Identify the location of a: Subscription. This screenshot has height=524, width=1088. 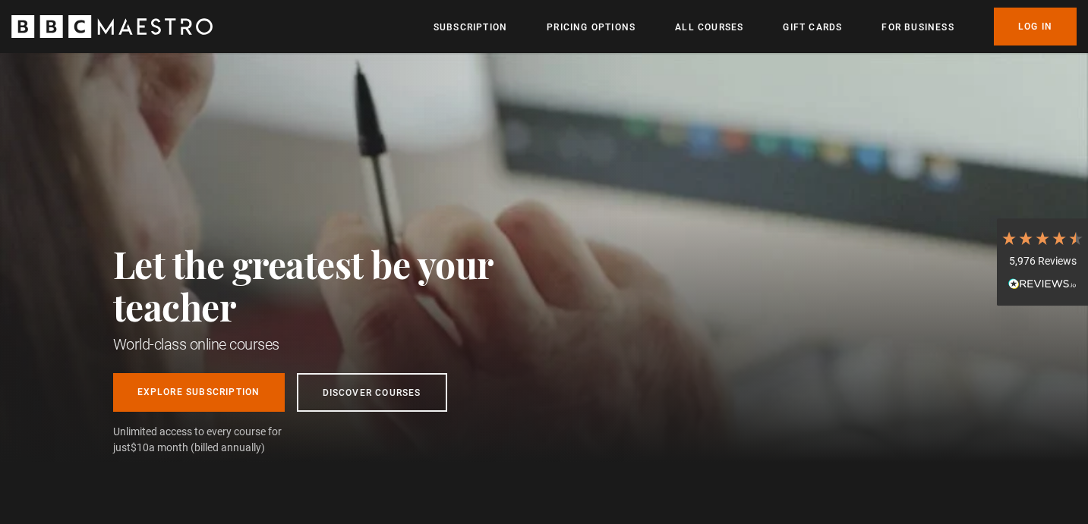
(470, 27).